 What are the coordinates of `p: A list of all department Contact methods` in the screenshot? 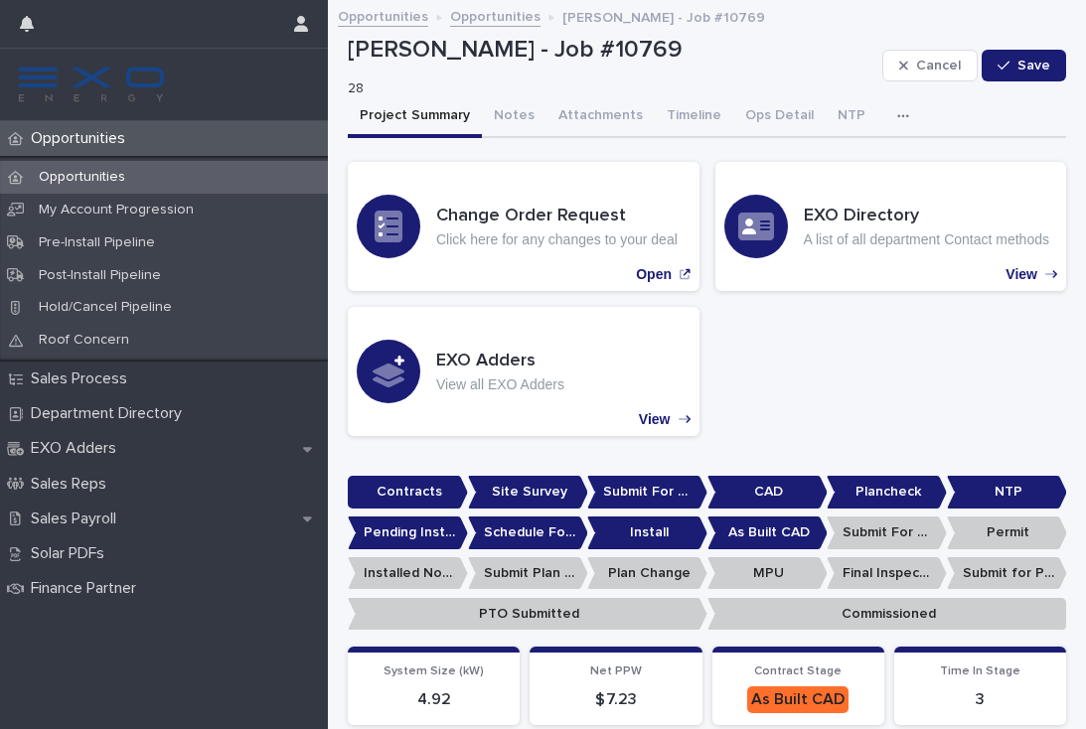 It's located at (926, 239).